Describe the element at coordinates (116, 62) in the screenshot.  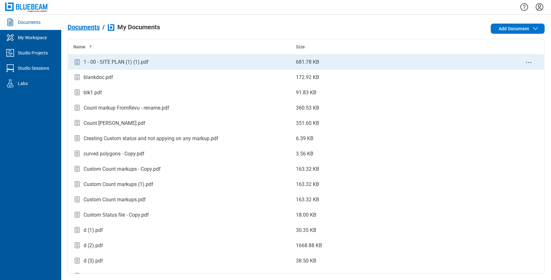
I see `div: 1 - 00 - SITE PLAN (1) (1).pdf` at that location.